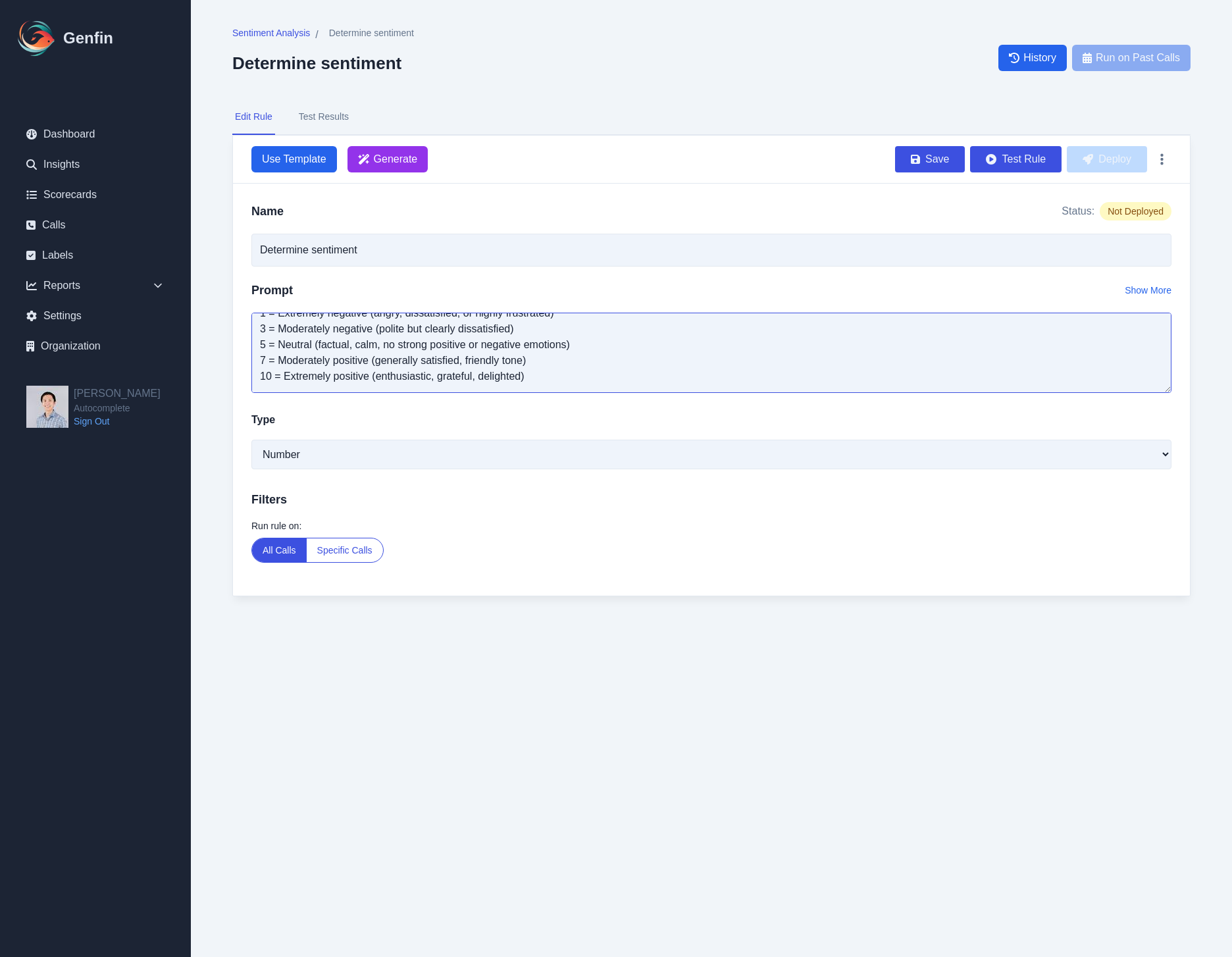 The height and width of the screenshot is (957, 1232). Describe the element at coordinates (117, 421) in the screenshot. I see `a: Sign Out` at that location.